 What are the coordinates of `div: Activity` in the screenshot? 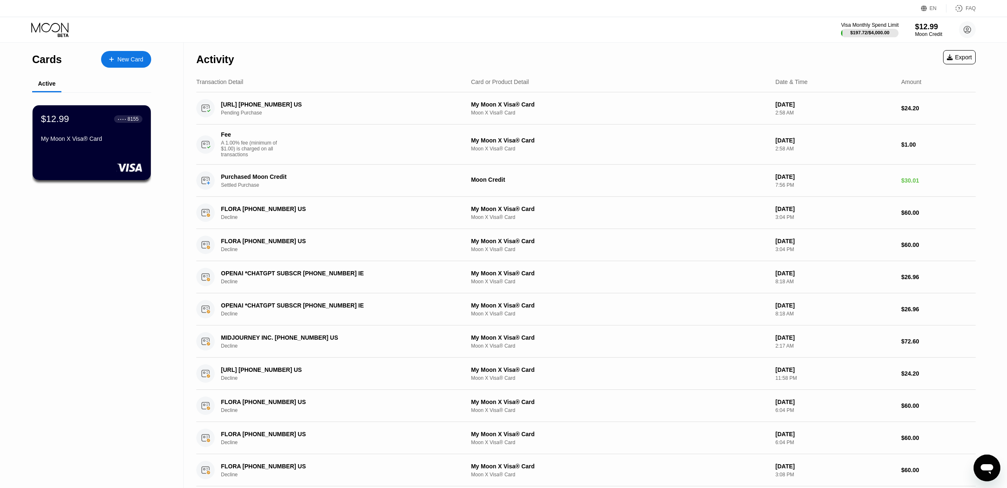 It's located at (215, 59).